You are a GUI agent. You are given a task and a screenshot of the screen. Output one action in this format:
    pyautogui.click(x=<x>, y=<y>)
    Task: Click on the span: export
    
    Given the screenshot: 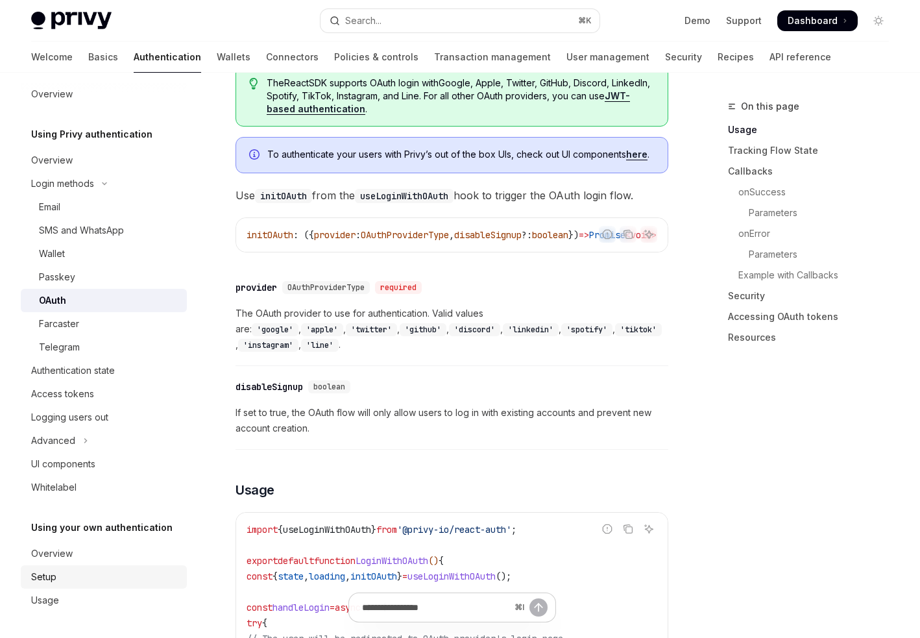 What is the action you would take?
    pyautogui.click(x=262, y=560)
    